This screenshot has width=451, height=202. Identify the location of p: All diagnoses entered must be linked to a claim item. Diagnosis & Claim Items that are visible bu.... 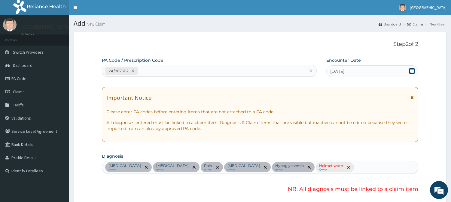
(260, 126).